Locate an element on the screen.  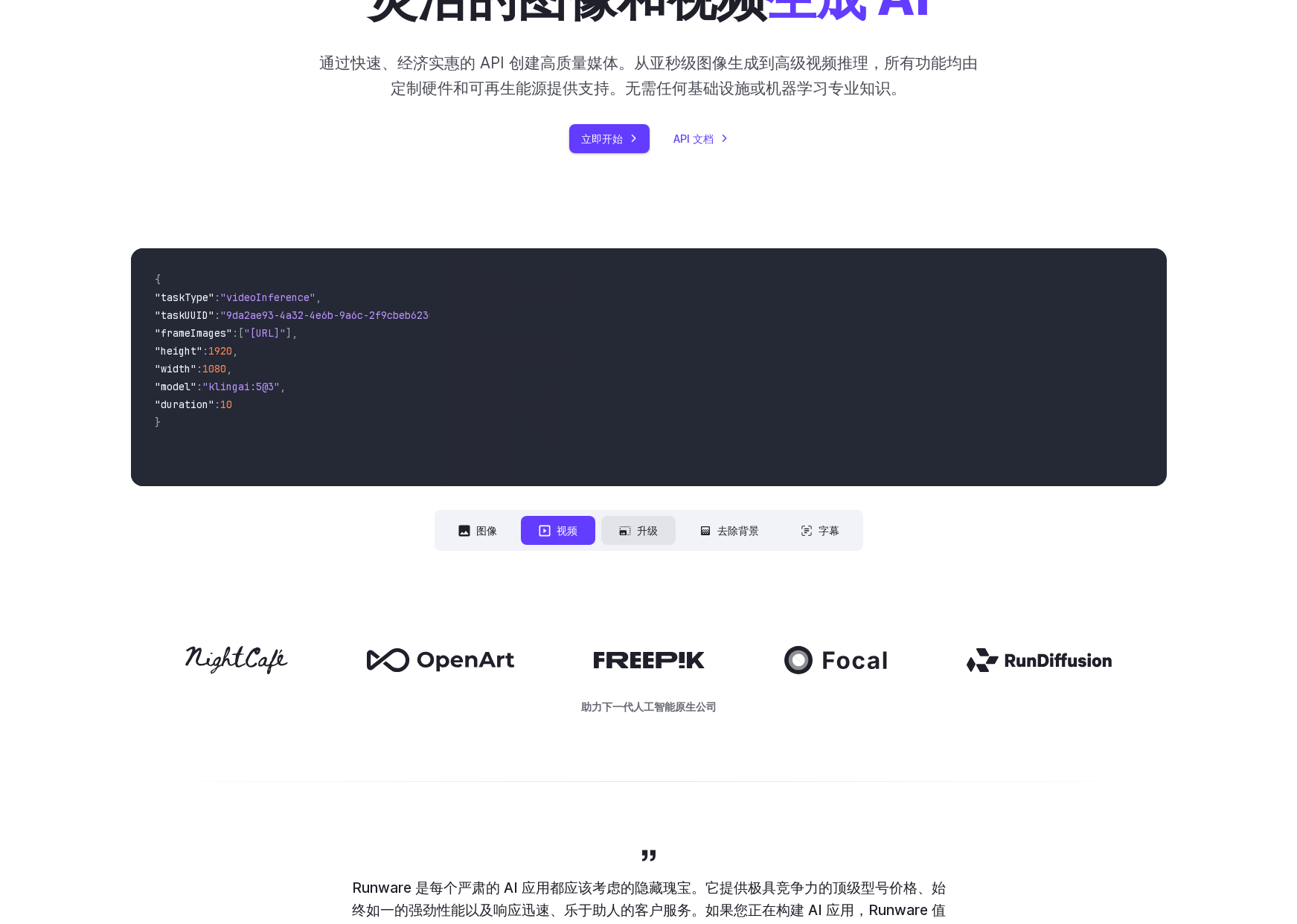
font: 立即开始 is located at coordinates (602, 139).